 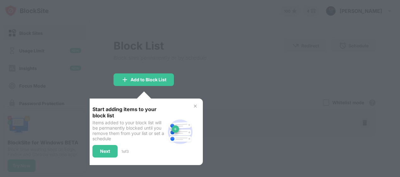 I want to click on div: 1 of 3, so click(x=125, y=152).